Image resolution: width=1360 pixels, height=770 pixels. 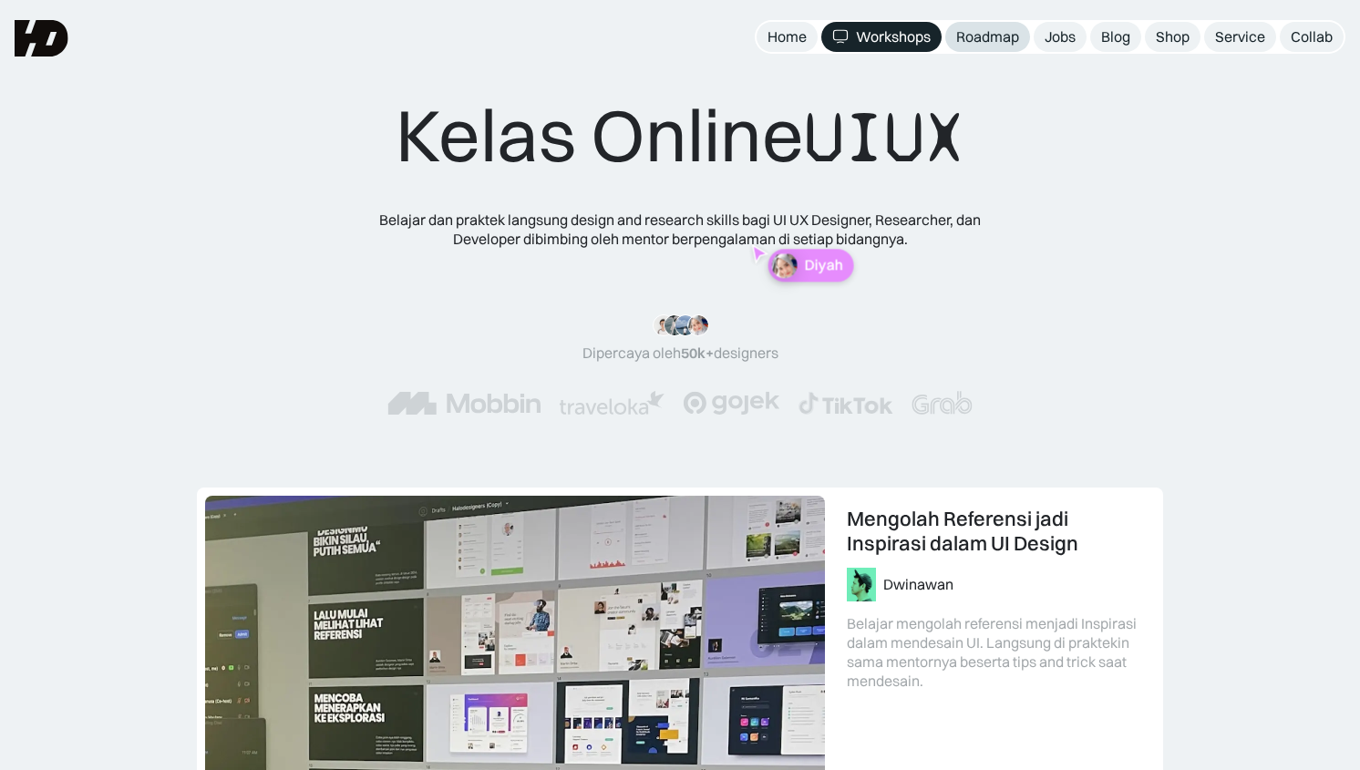 What do you see at coordinates (881, 36) in the screenshot?
I see `a: Workshops` at bounding box center [881, 36].